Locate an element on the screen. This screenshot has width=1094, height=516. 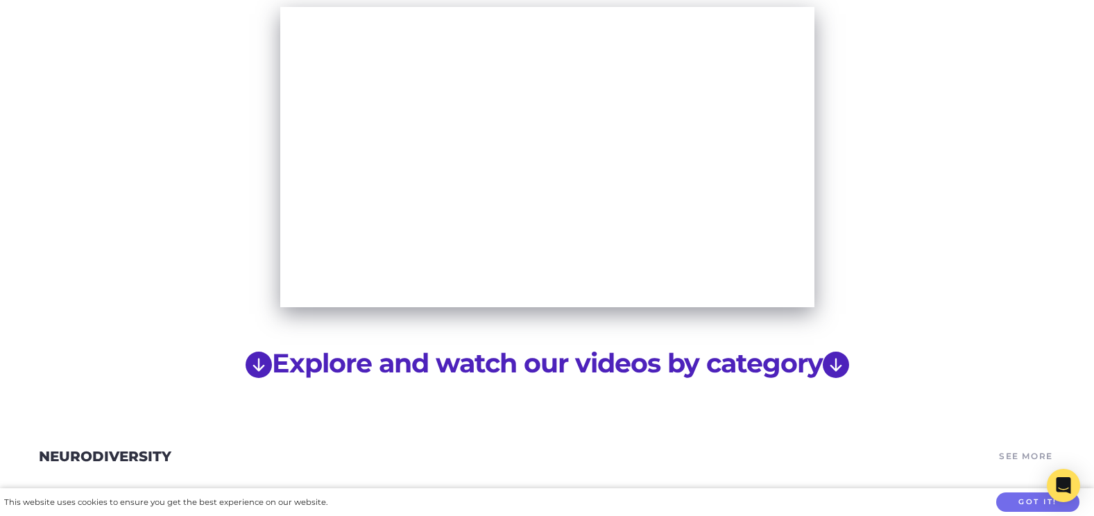
a: arrow down circle fillExplore and watch our videos by categoryarrow down circle fill is located at coordinates (547, 363).